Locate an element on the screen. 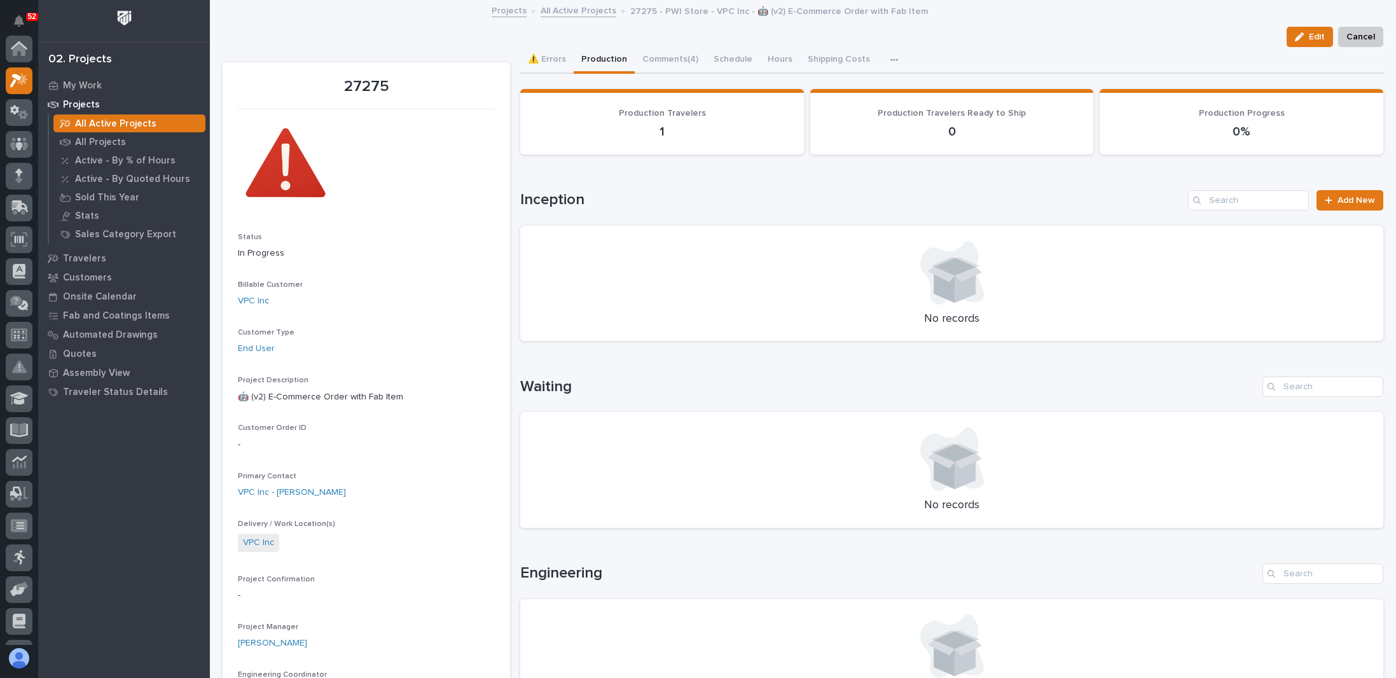 This screenshot has width=1396, height=678. a: Customers is located at coordinates (124, 277).